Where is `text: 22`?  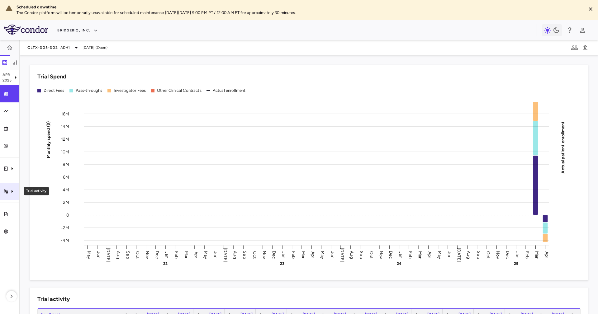 text: 22 is located at coordinates (165, 264).